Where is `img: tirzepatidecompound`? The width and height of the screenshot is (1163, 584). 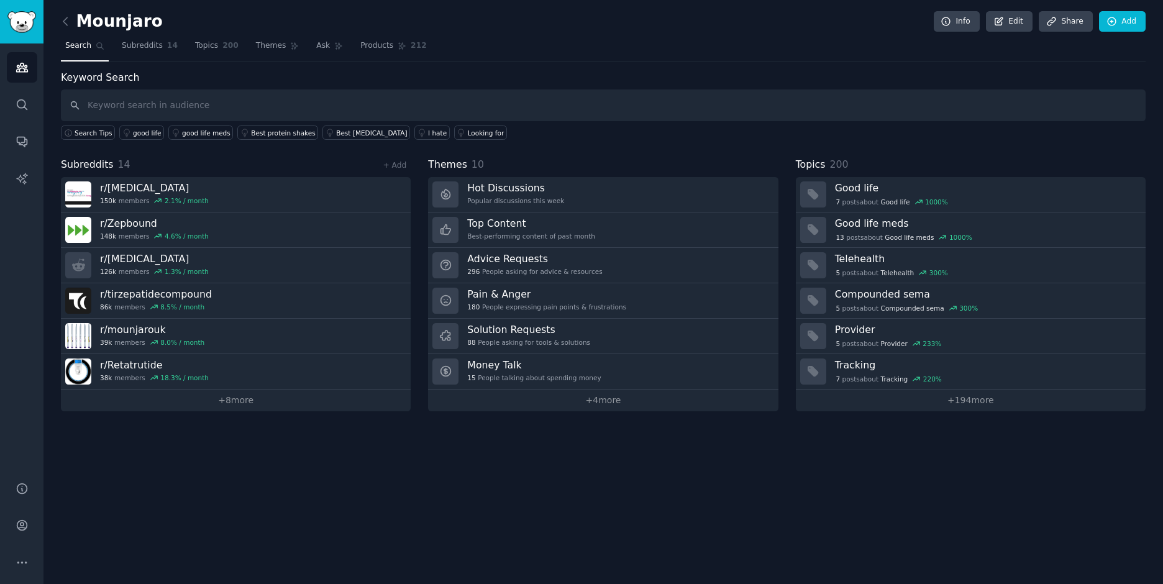 img: tirzepatidecompound is located at coordinates (78, 301).